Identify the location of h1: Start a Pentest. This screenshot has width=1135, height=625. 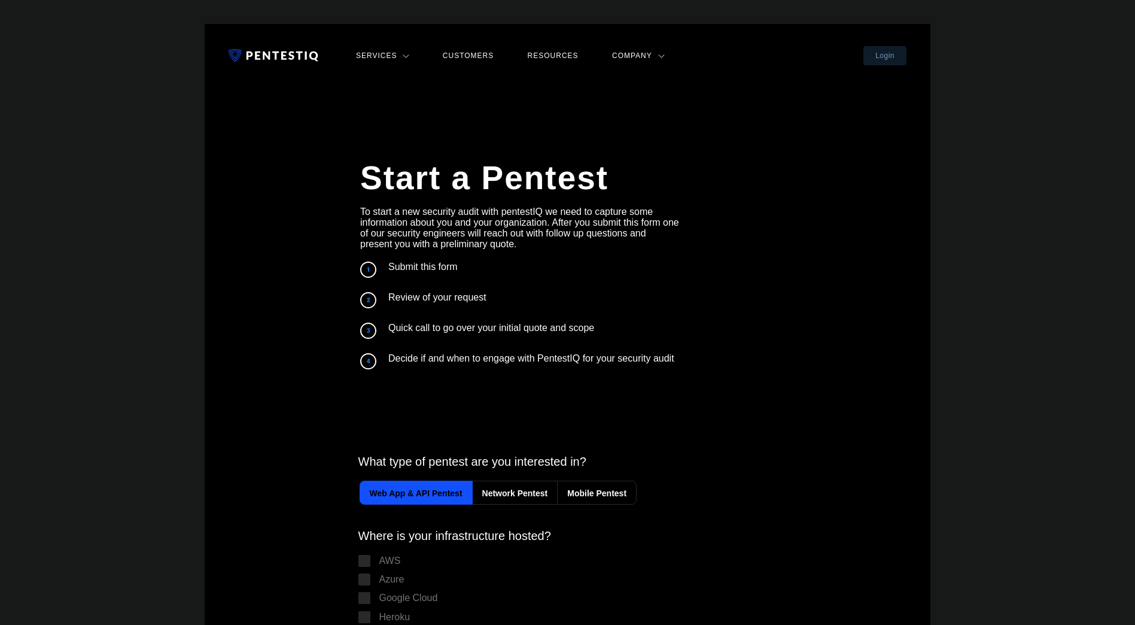
(519, 178).